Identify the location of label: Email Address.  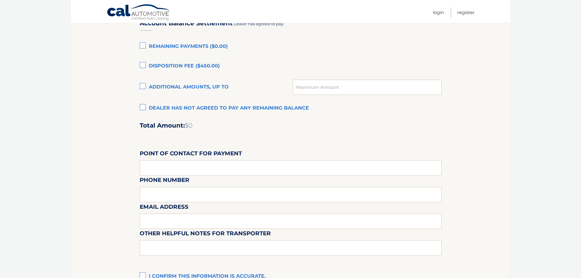
(164, 208).